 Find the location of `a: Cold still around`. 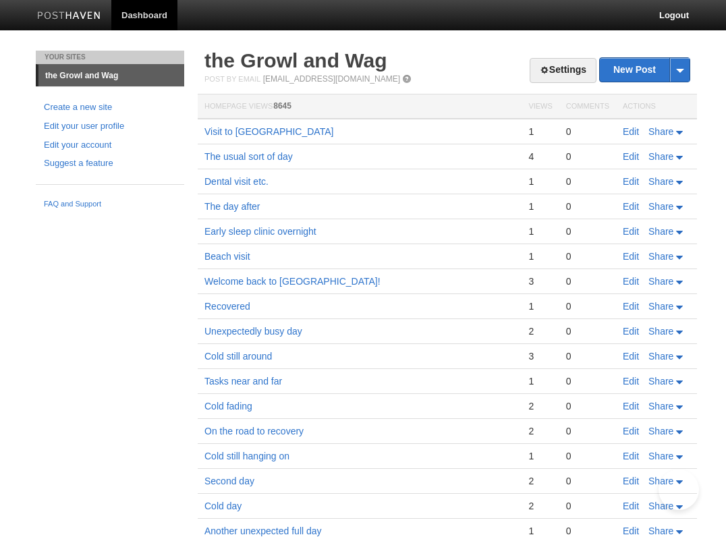

a: Cold still around is located at coordinates (238, 356).